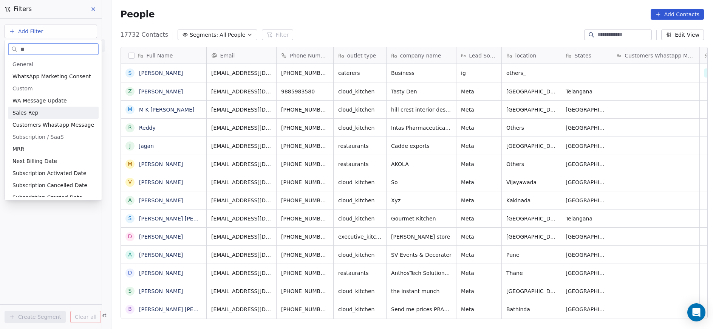  I want to click on span: WA Message Update, so click(40, 101).